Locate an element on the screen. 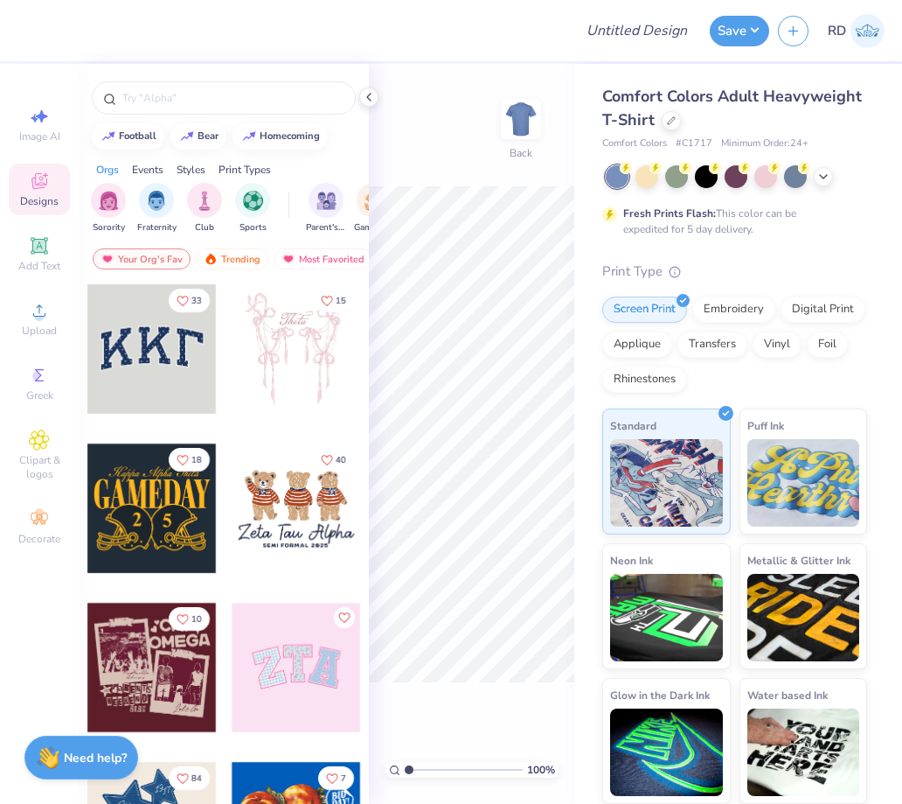 This screenshot has height=804, width=902. div: filter for Club is located at coordinates (205, 208).